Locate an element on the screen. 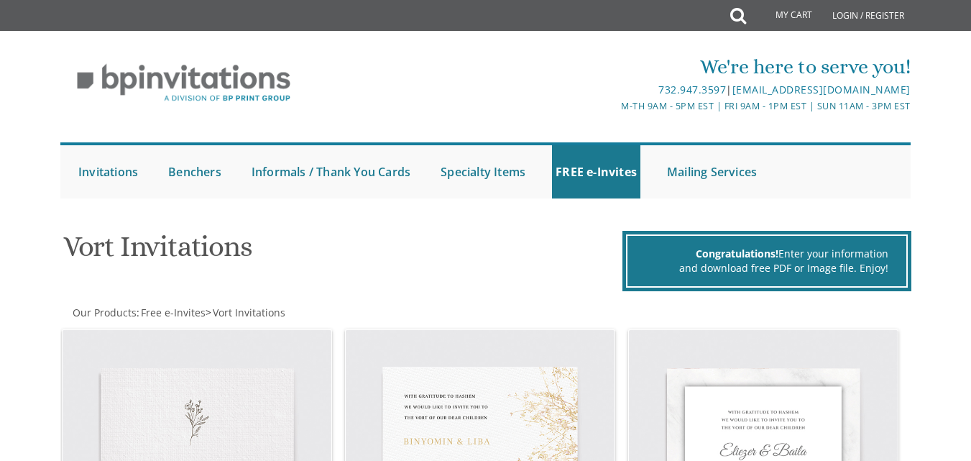  a: Benchers is located at coordinates (195, 172).